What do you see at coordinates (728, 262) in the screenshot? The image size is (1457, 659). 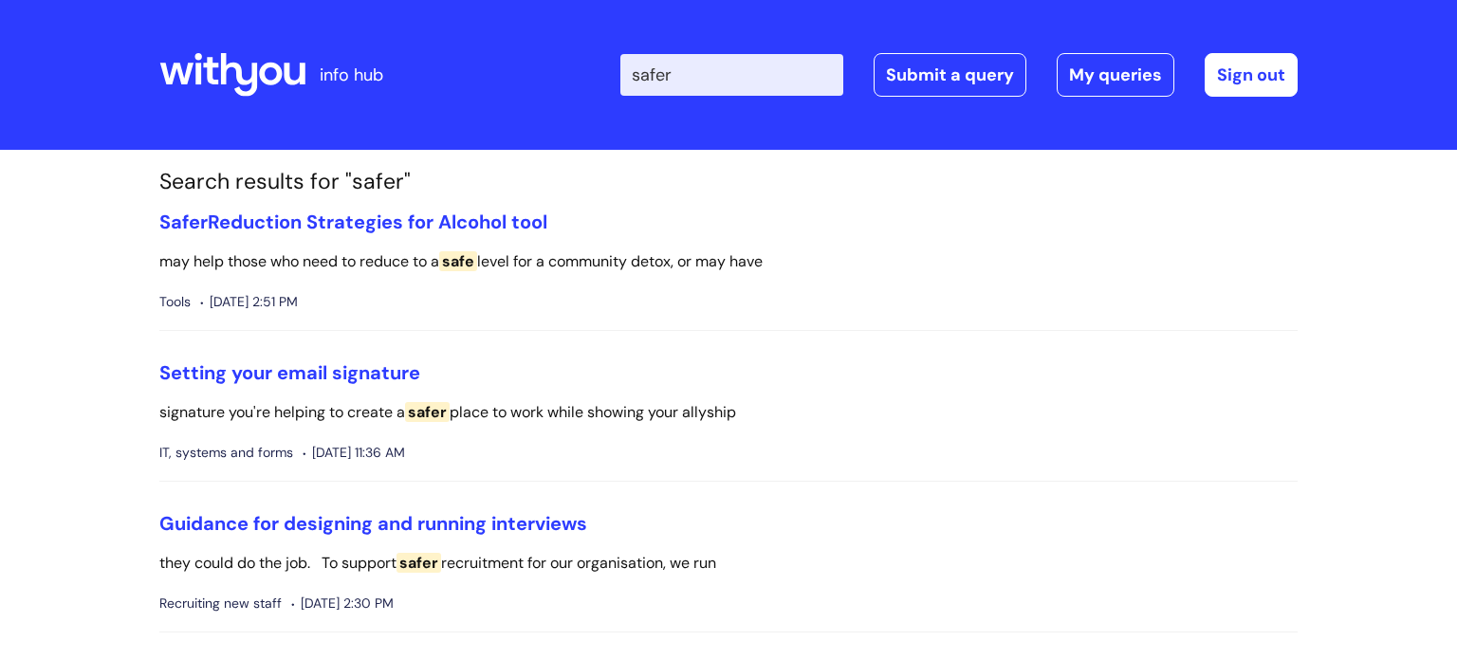 I see `p: may help those who need to reduce to a level for a community detox, or may have` at bounding box center [728, 262].